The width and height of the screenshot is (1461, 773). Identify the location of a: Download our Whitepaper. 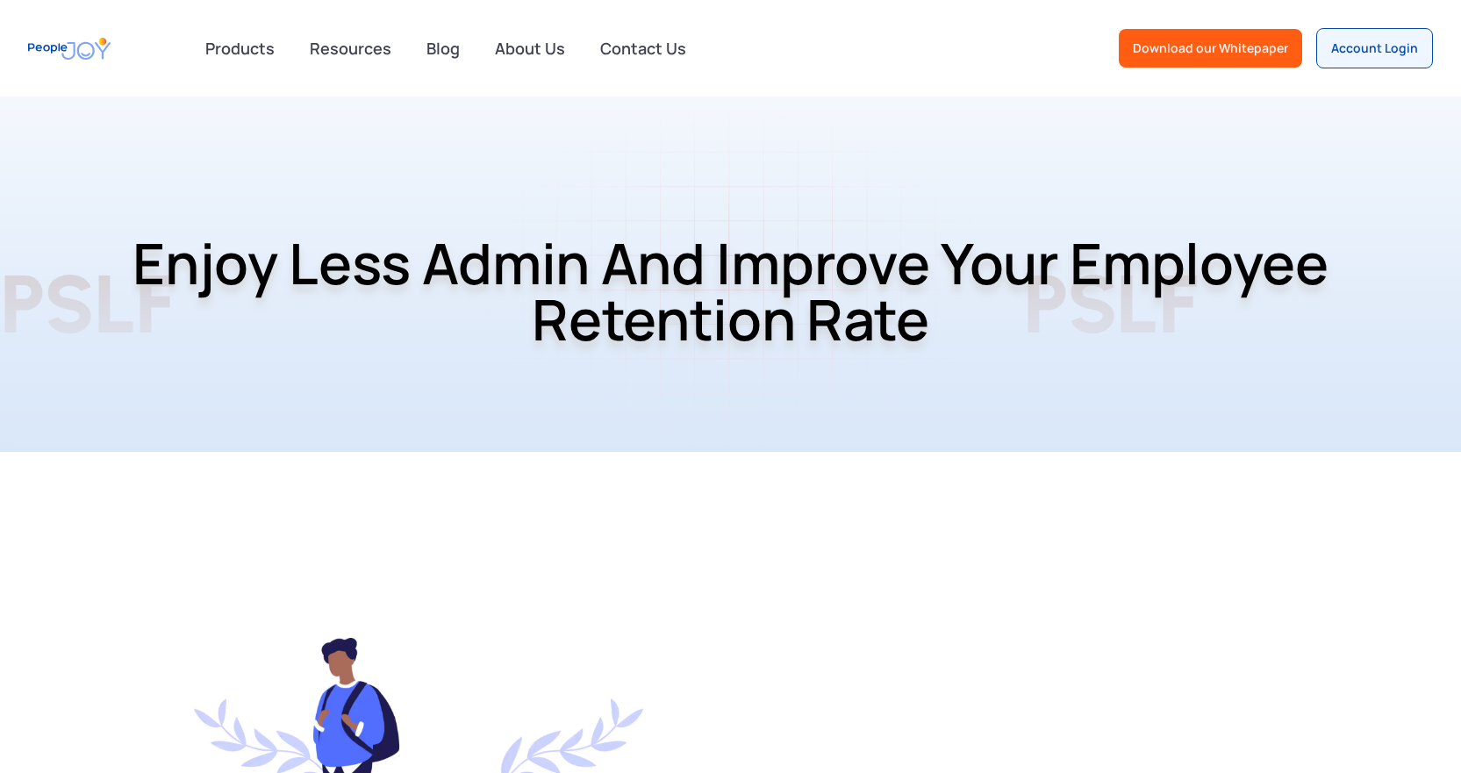
(1210, 48).